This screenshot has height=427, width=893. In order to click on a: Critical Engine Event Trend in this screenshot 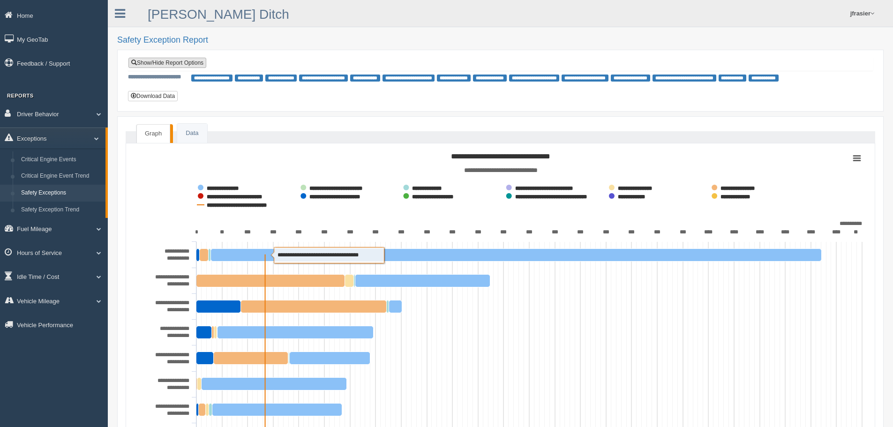, I will do `click(61, 176)`.